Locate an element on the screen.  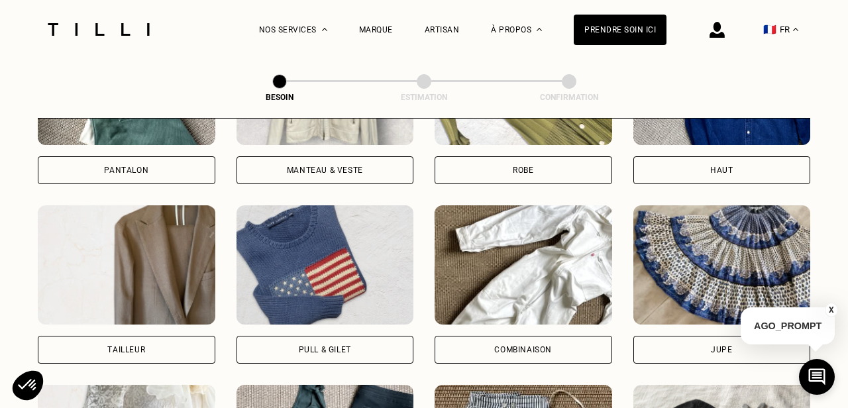
img: Tilli retouche votre Pull & gilet is located at coordinates (325, 265).